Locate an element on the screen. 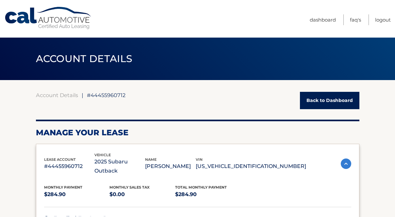 This screenshot has height=217, width=395. p: 2025 Subaru Outback is located at coordinates (120, 166).